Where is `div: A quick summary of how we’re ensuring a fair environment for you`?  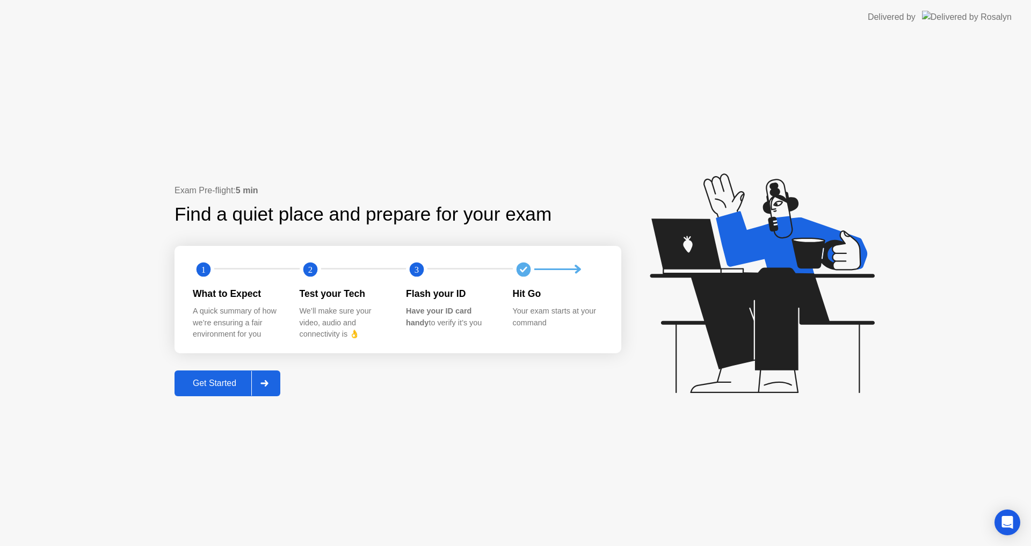
div: A quick summary of how we’re ensuring a fair environment for you is located at coordinates (237, 323).